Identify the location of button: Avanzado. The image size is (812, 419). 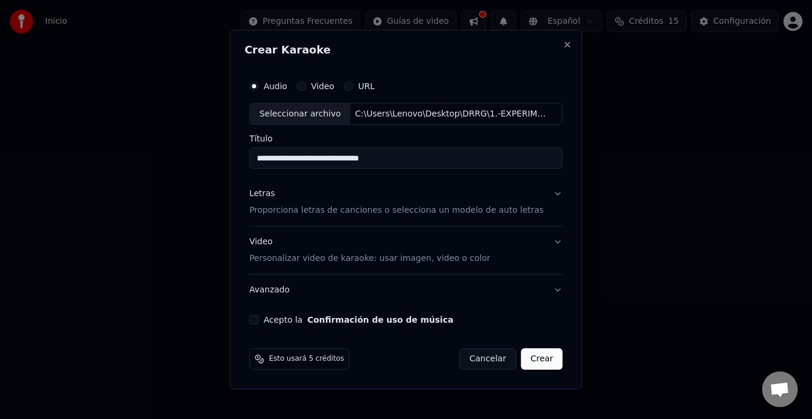
(406, 290).